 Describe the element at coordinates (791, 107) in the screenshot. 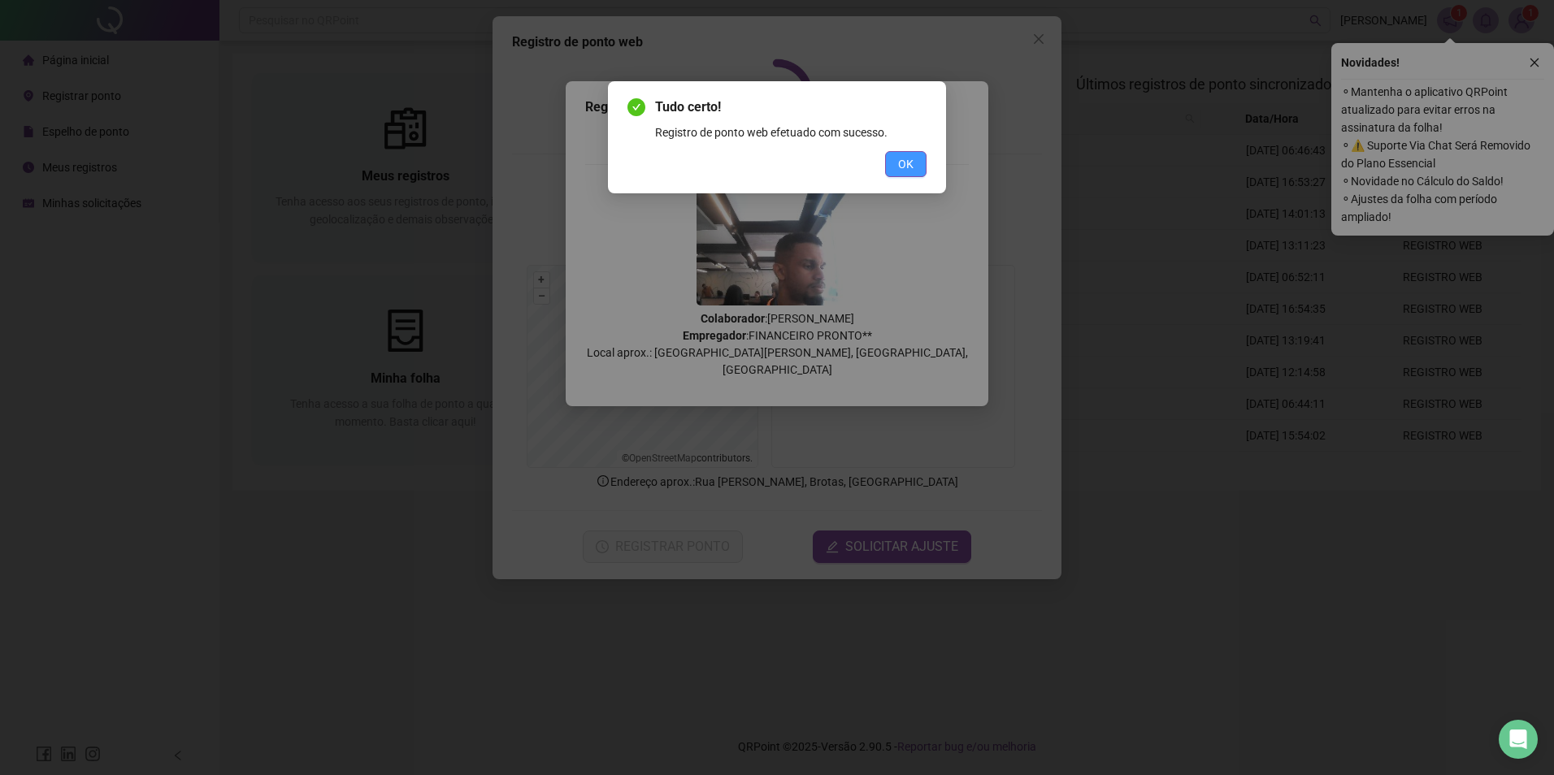

I see `span: Tudo certo!` at that location.